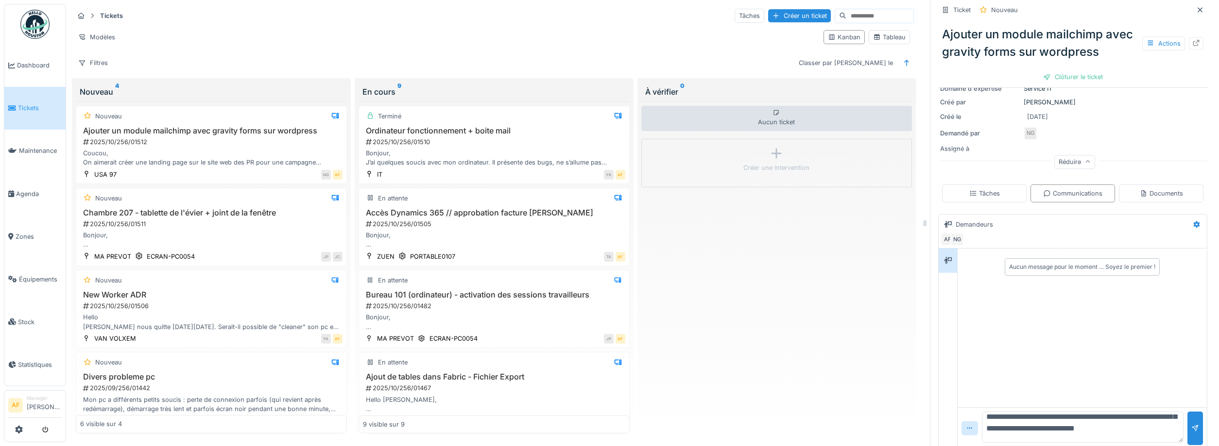  Describe the element at coordinates (40, 279) in the screenshot. I see `span: Équipements` at that location.